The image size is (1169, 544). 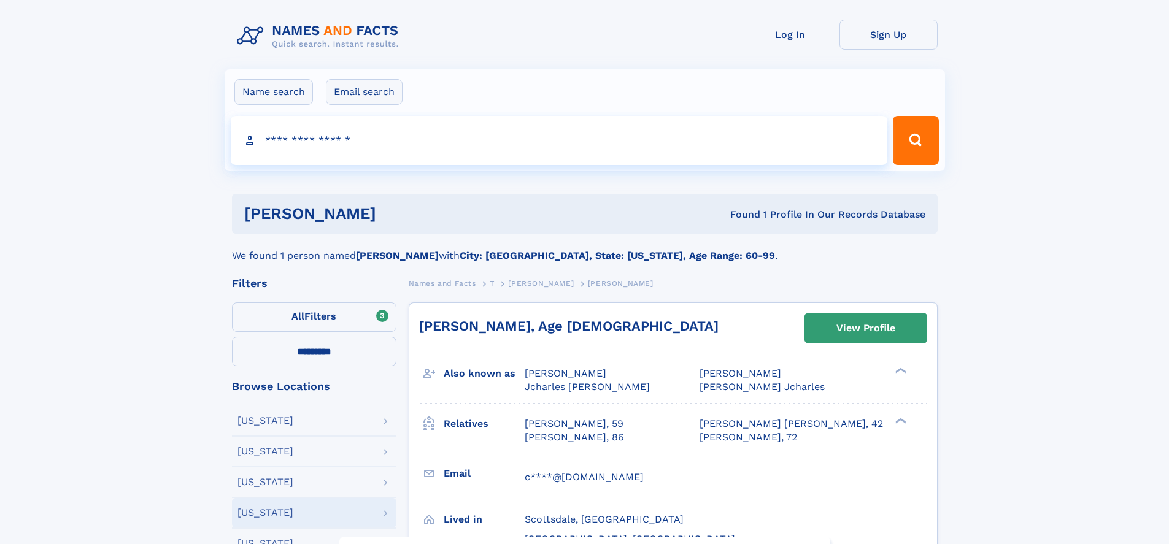 What do you see at coordinates (484, 374) in the screenshot?
I see `h3: Also known as` at bounding box center [484, 374].